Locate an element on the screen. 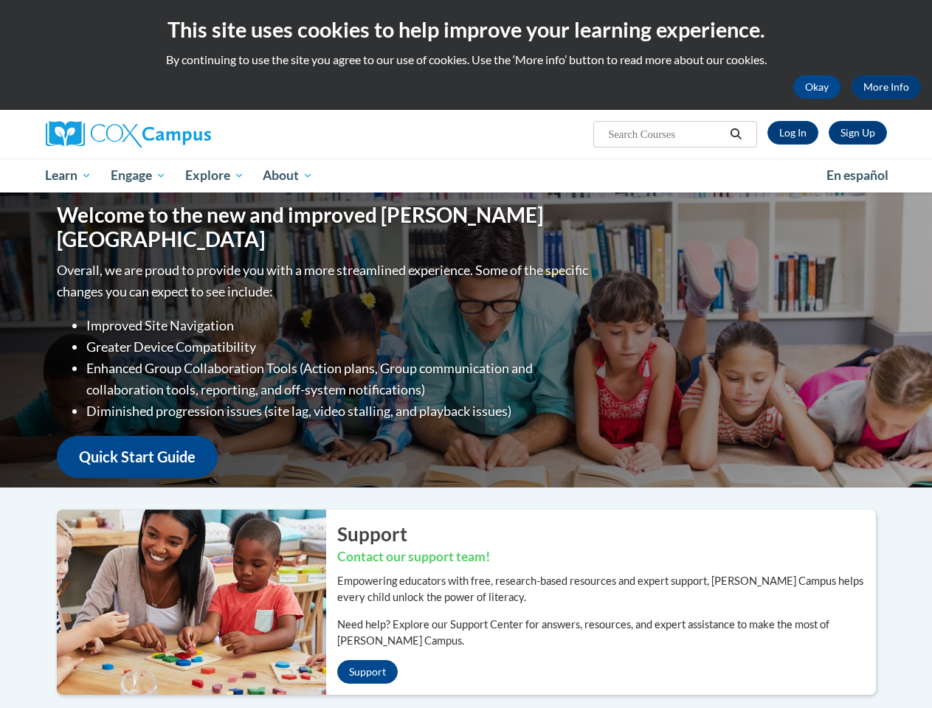 The image size is (932, 708). p: By continuing to use the site you agree to our use of cookies. Use the ‘More info’ button to read... is located at coordinates (465, 60).